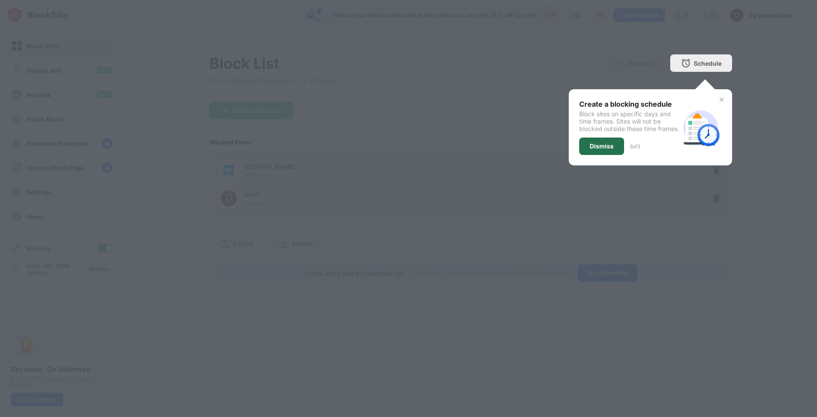  What do you see at coordinates (634, 146) in the screenshot?
I see `div: 3 of 3` at bounding box center [634, 146].